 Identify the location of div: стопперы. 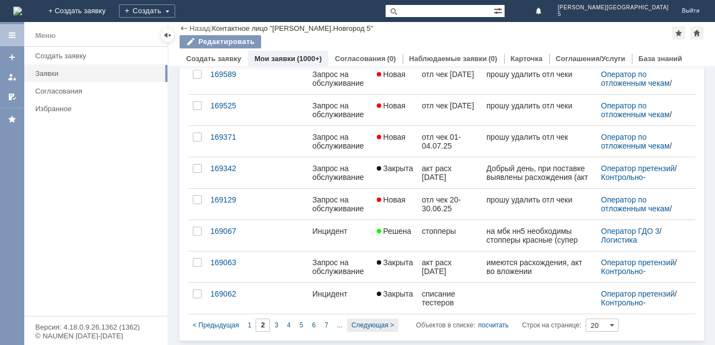
(449, 231).